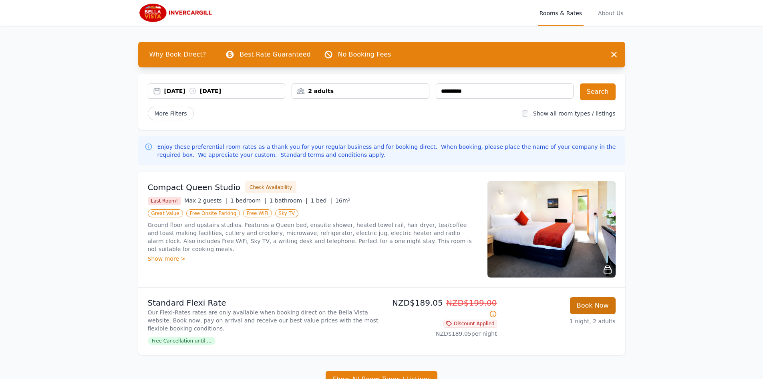 The width and height of the screenshot is (763, 379). I want to click on p: Ground floor and upstairs studios. Features a Queen bed, ensuite shower, heated towel rail, hair ..., so click(313, 237).